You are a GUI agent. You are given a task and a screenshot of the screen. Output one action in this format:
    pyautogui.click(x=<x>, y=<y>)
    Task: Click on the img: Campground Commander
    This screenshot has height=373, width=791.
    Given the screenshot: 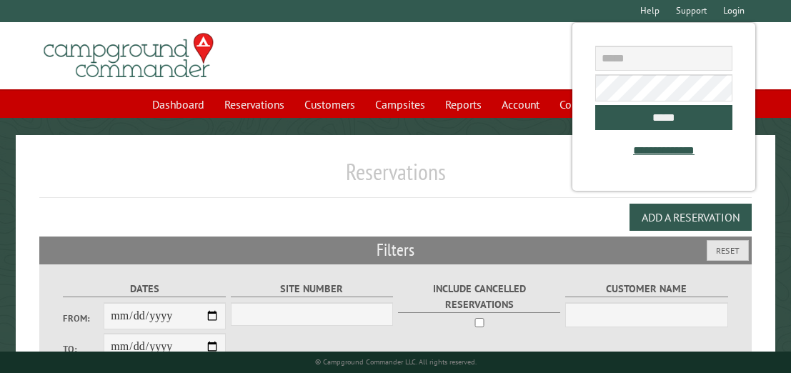 What is the action you would take?
    pyautogui.click(x=129, y=56)
    